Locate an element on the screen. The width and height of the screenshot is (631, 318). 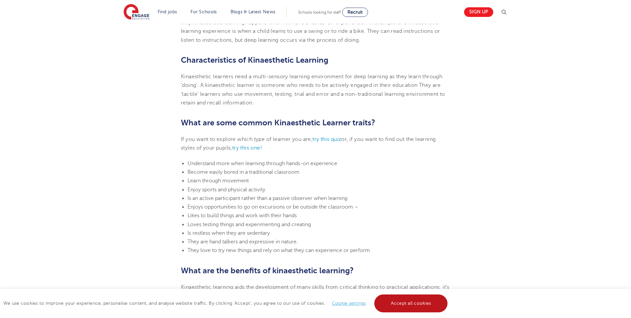
span: Is an active participant rather than a passive observer when learning is located at coordinates (267, 198).